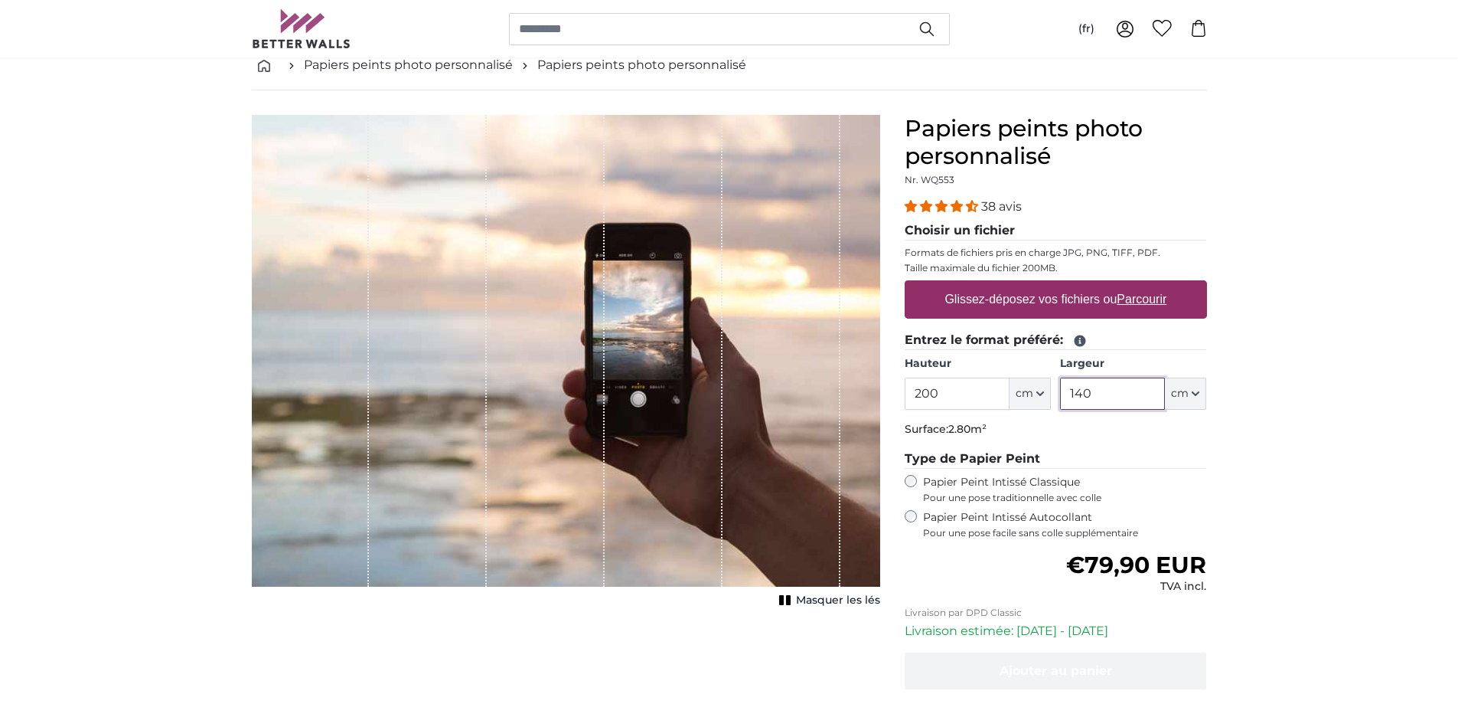  I want to click on p: Surface:, so click(1056, 429).